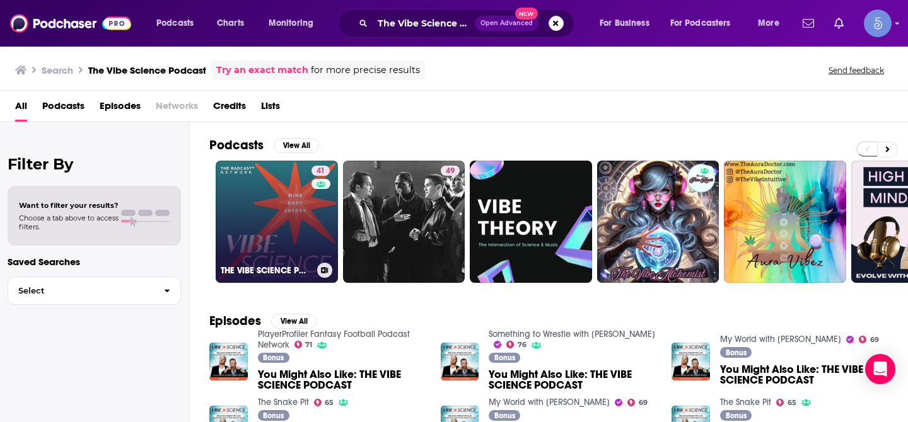  What do you see at coordinates (94, 164) in the screenshot?
I see `h2: Filter By` at bounding box center [94, 164].